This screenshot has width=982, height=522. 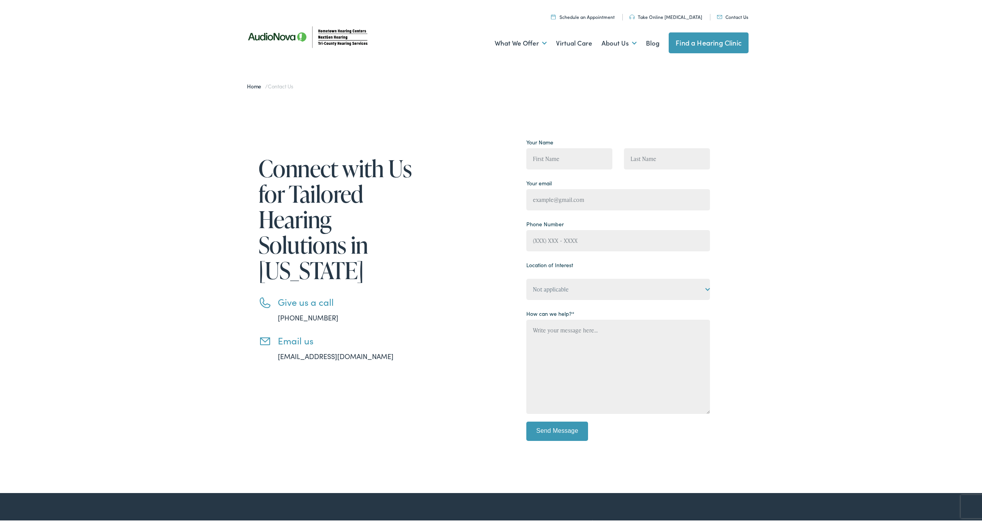 I want to click on h3: Email us, so click(x=347, y=339).